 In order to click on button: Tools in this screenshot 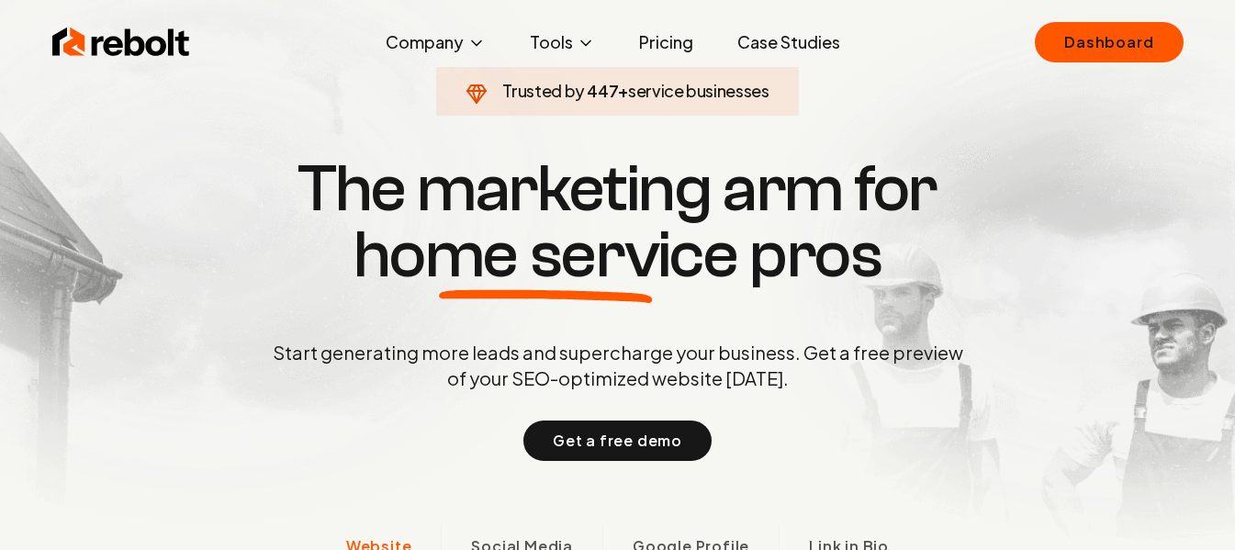, I will do `click(562, 42)`.